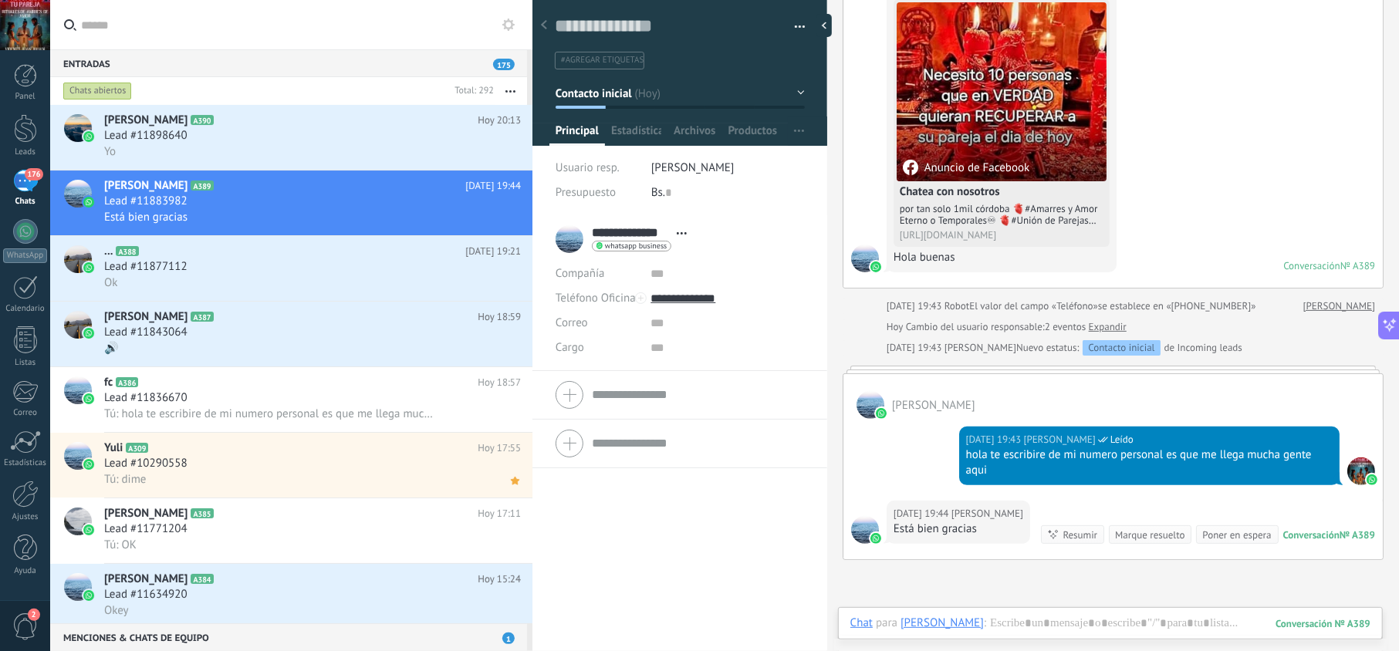  What do you see at coordinates (146, 398) in the screenshot?
I see `span: Lead #11836670` at bounding box center [146, 398].